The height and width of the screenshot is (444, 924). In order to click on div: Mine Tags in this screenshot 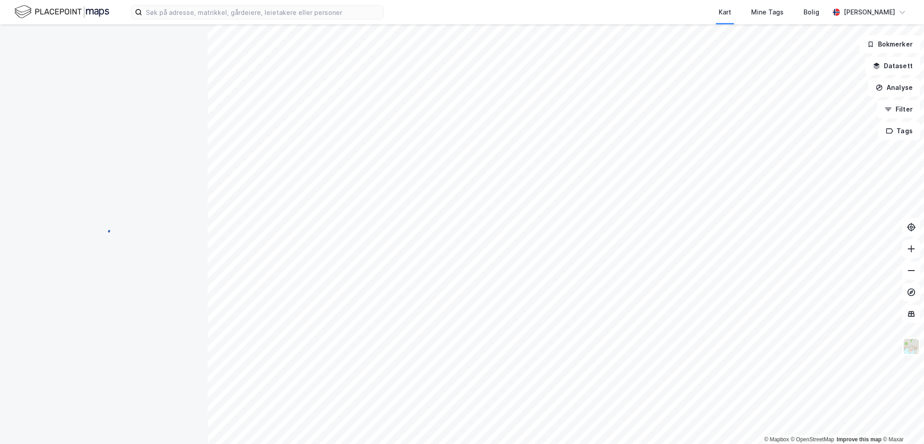, I will do `click(768, 12)`.